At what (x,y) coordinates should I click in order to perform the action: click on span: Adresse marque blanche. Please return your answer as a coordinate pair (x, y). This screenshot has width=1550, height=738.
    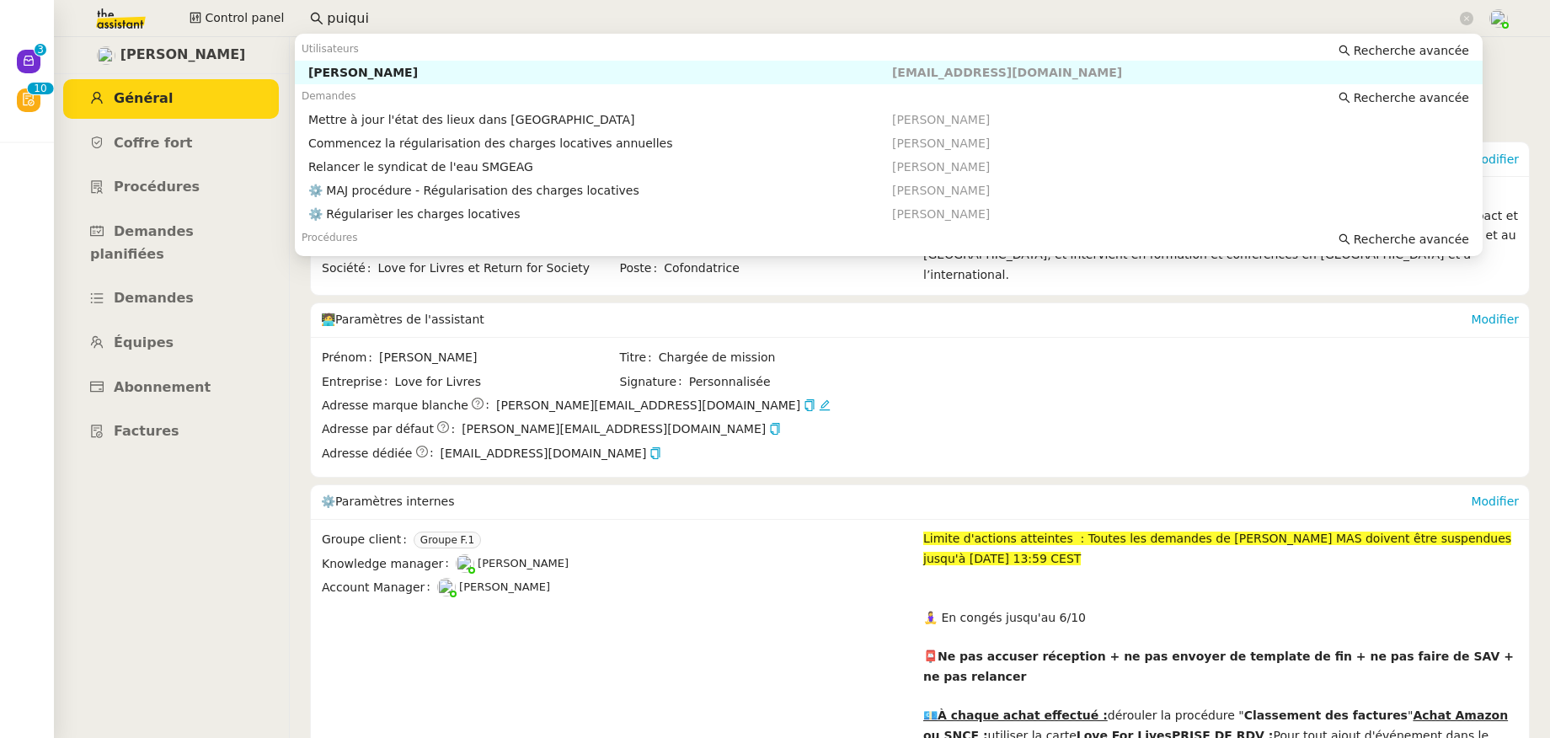
    Looking at the image, I should click on (395, 405).